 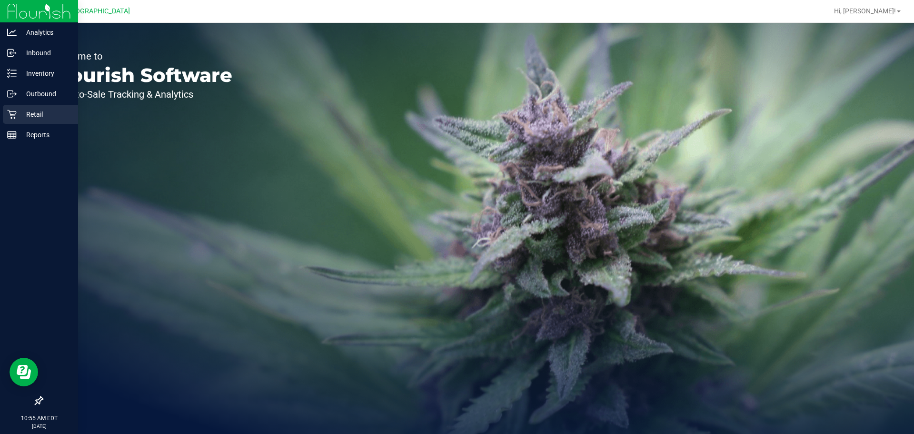 I want to click on inline-svg: Analytics, so click(x=12, y=32).